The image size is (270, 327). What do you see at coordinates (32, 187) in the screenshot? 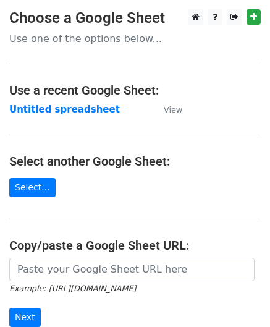
I see `a: Select...` at bounding box center [32, 187].